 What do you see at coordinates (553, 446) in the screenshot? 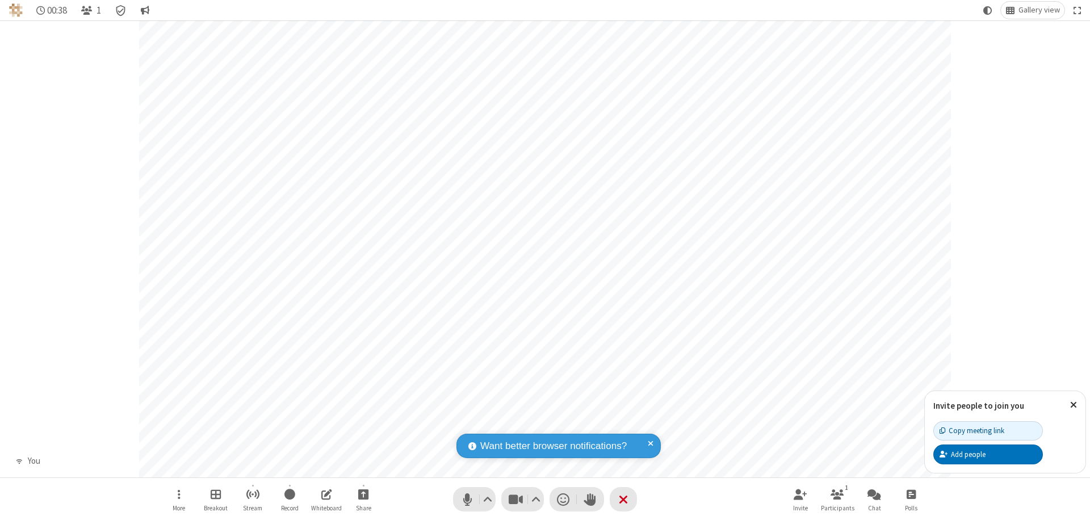
I see `span: Want better browser notifications?` at bounding box center [553, 446].